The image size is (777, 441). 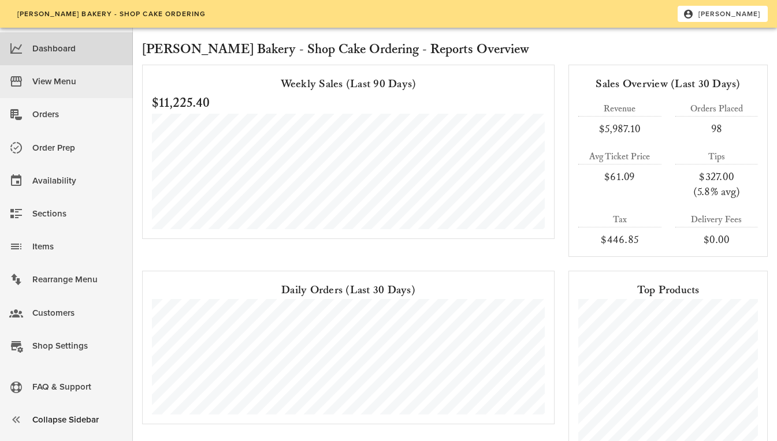 What do you see at coordinates (619, 129) in the screenshot?
I see `div: $5,987.10` at bounding box center [619, 129].